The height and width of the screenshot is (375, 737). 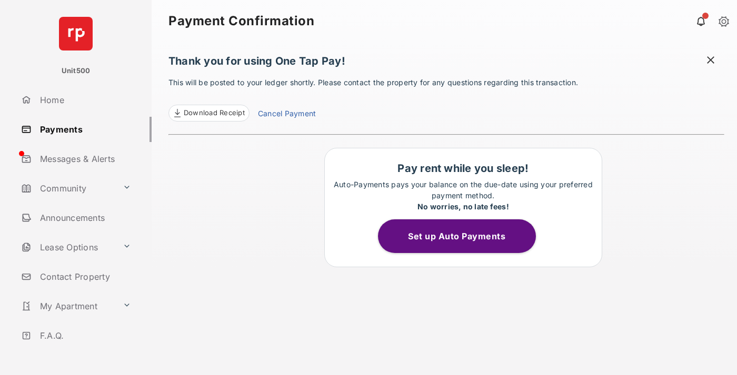 What do you see at coordinates (84, 159) in the screenshot?
I see `a: Messages & Alerts` at bounding box center [84, 159].